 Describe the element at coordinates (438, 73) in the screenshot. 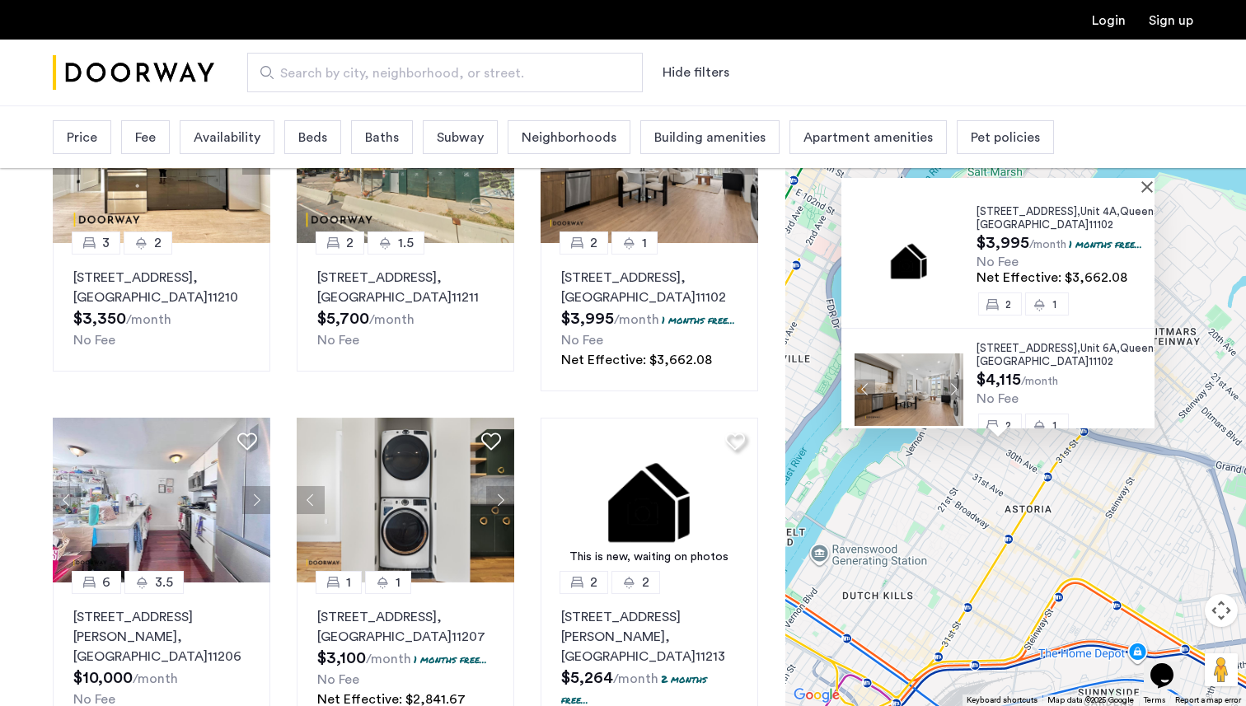

I see `span: Search by city, neighborhood, or street.` at that location.